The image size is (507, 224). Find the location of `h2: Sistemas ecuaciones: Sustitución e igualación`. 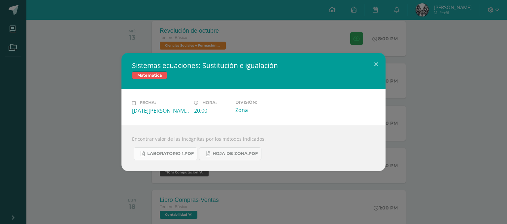

h2: Sistemas ecuaciones: Sustitución e igualación is located at coordinates (253, 65).